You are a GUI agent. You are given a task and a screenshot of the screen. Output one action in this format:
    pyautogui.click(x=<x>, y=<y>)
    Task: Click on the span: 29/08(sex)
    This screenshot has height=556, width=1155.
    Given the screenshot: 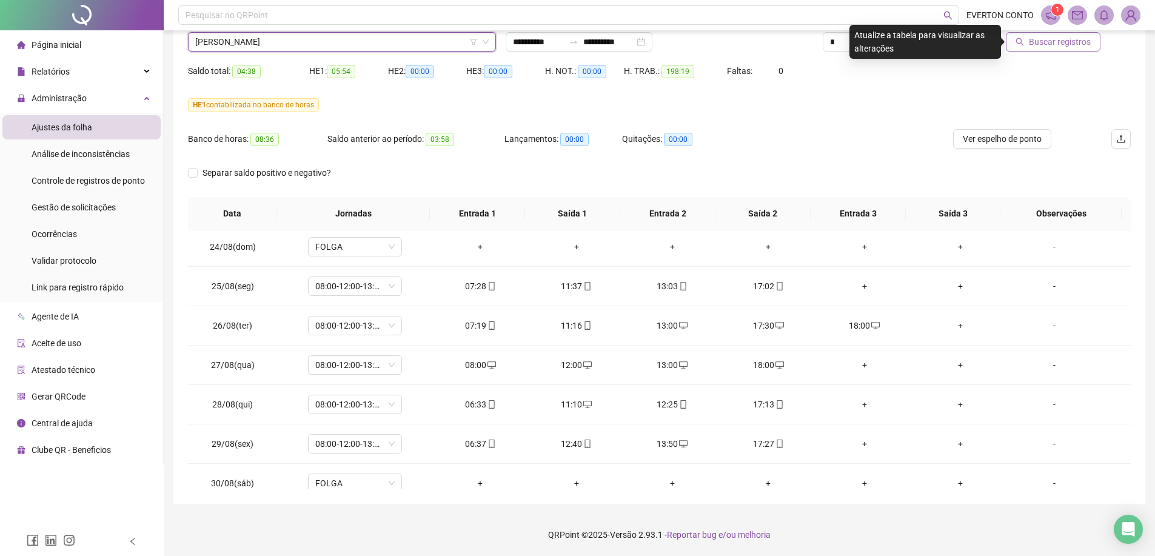 What is the action you would take?
    pyautogui.click(x=232, y=444)
    